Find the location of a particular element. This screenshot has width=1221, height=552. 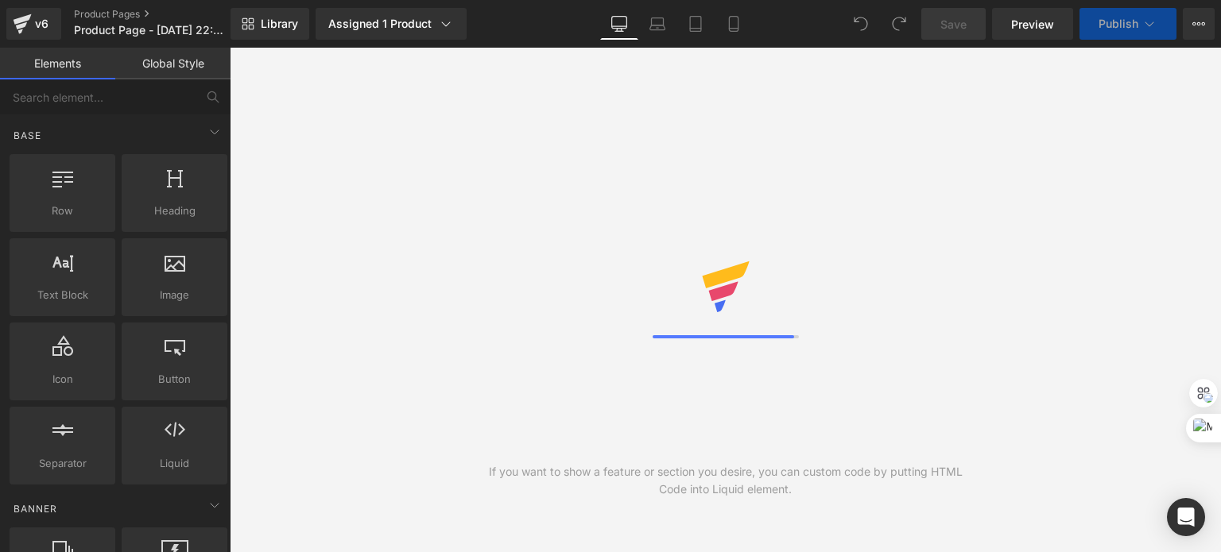

a: Product Pages is located at coordinates (165, 14).